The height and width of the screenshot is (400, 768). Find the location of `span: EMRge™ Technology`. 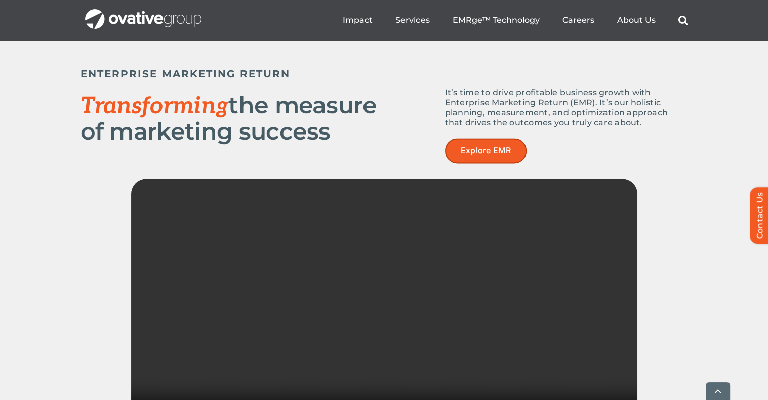

span: EMRge™ Technology is located at coordinates (496, 20).